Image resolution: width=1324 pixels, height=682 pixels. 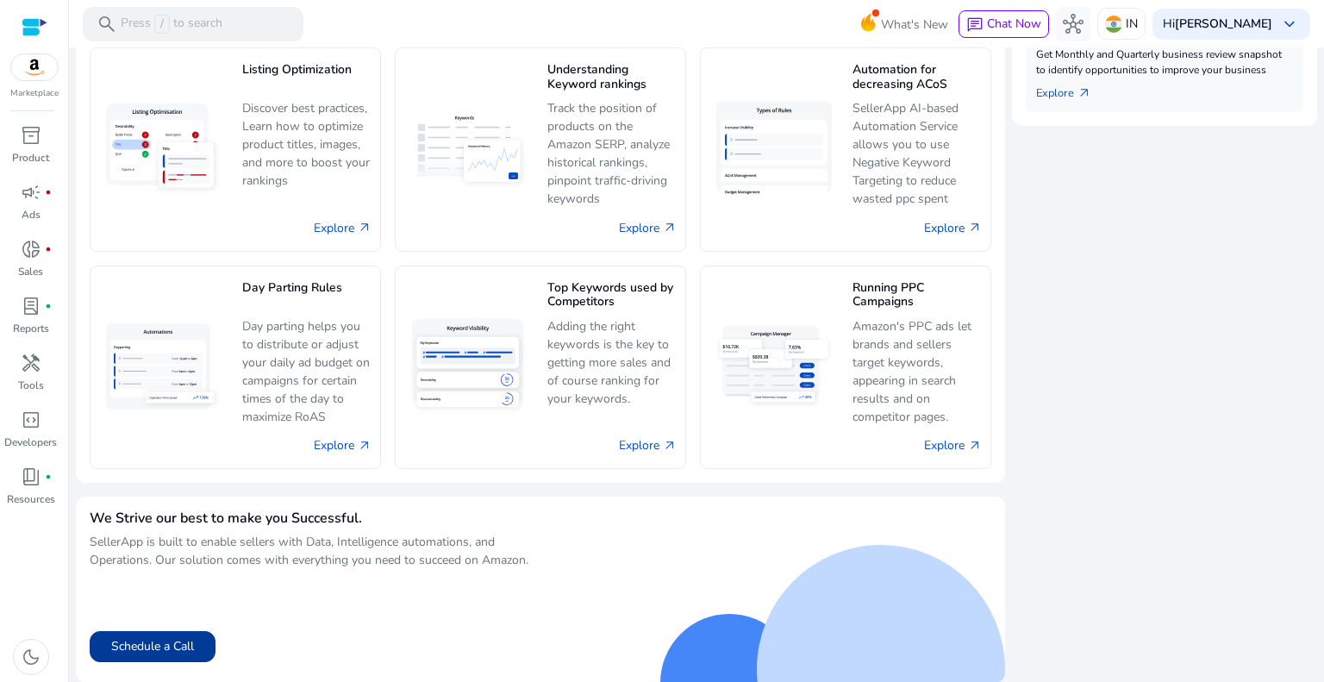 I want to click on h4: We Strive our best to make you Successful., so click(x=315, y=518).